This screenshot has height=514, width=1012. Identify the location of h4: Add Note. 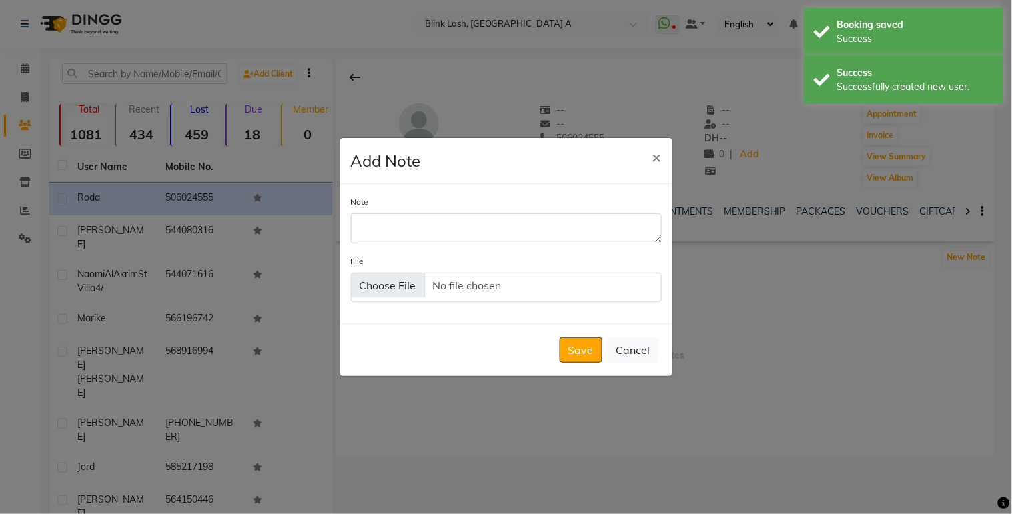
(386, 161).